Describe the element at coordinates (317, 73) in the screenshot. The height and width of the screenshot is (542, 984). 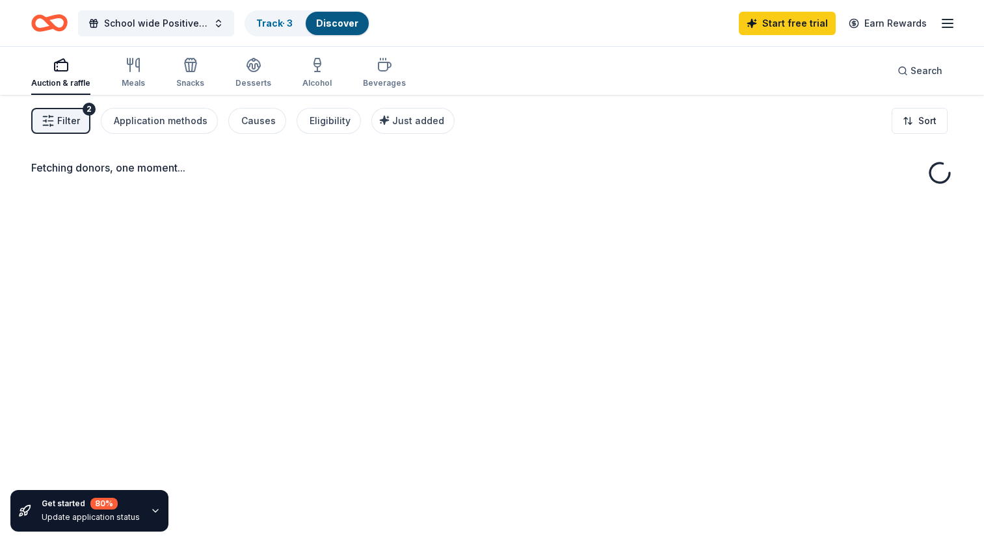
I see `button: Alcohol` at that location.